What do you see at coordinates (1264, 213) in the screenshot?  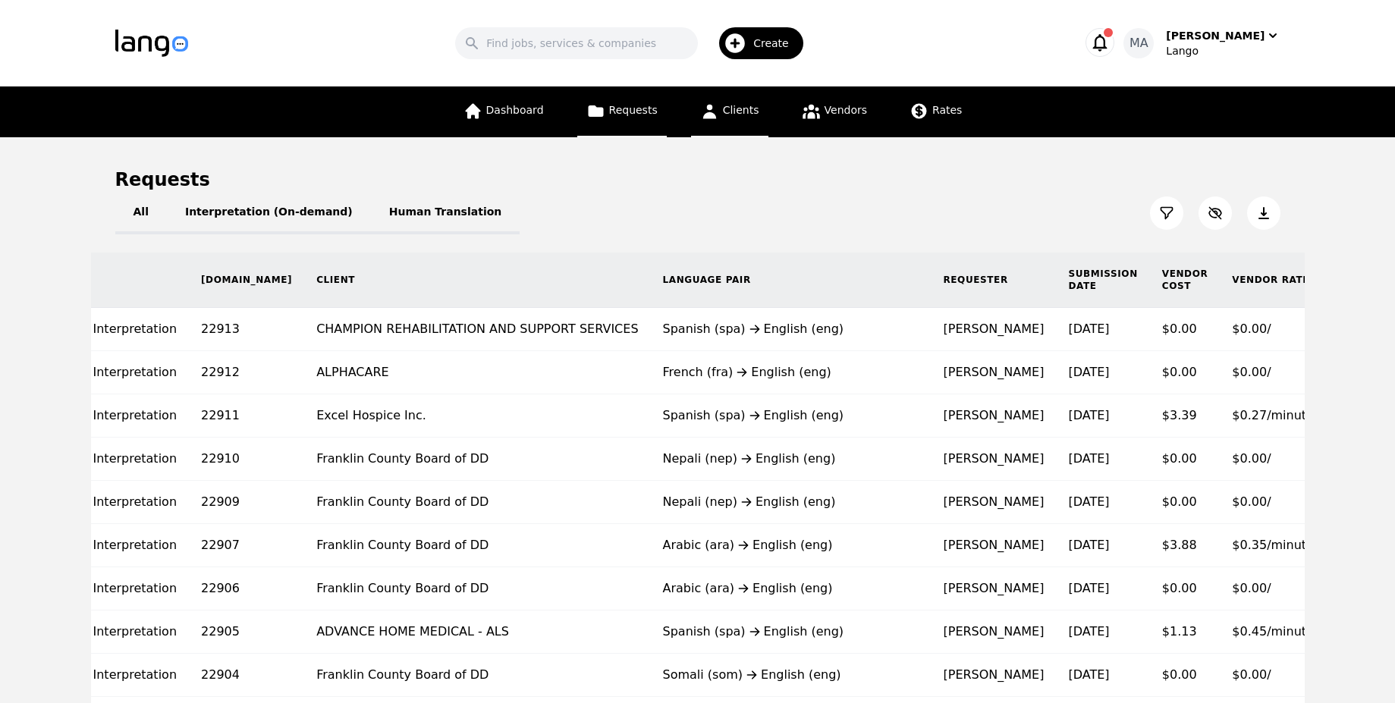 I see `button: Export Jobs` at bounding box center [1264, 213].